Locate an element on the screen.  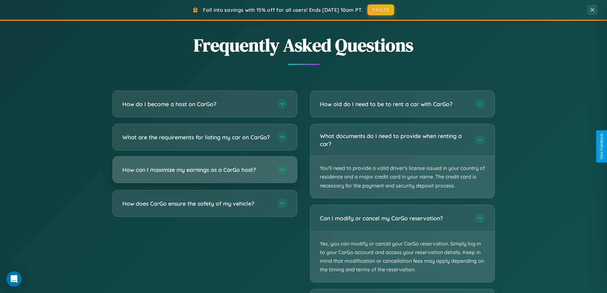
div: Open Intercom Messenger is located at coordinates (14, 279).